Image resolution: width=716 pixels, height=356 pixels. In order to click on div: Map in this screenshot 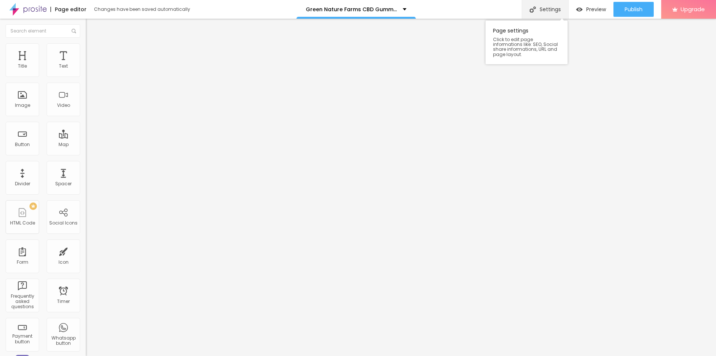, I will do `click(63, 144)`.